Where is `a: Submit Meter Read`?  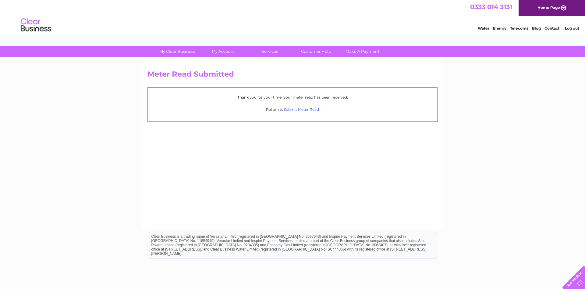 a: Submit Meter Read is located at coordinates (301, 109).